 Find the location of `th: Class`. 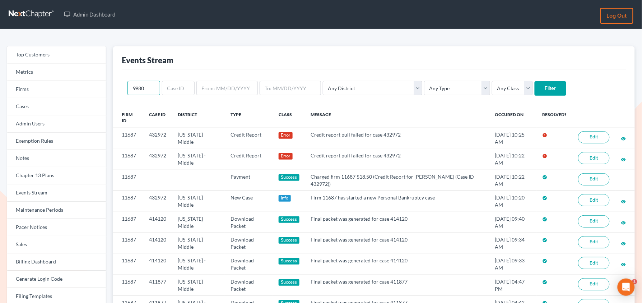

th: Class is located at coordinates (289, 117).